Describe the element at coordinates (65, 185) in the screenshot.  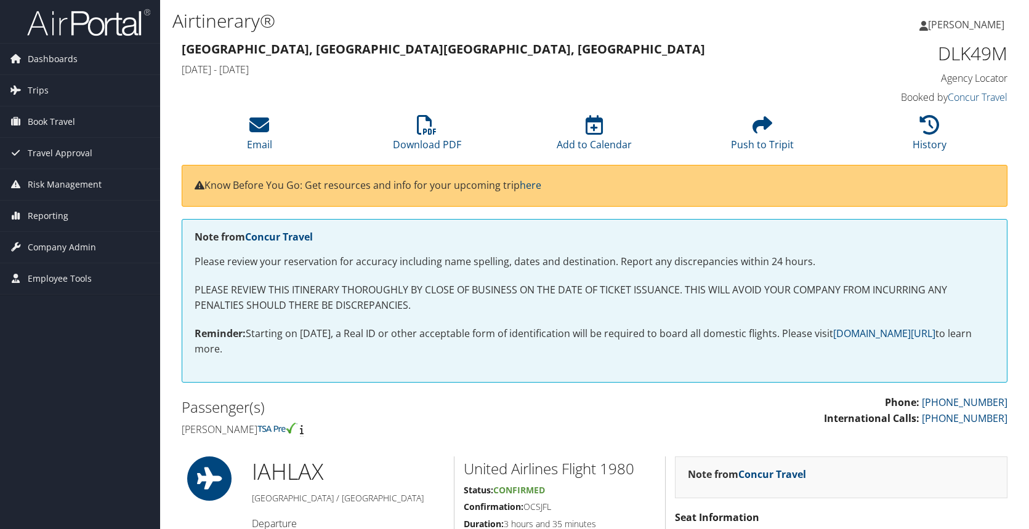
I see `span: Risk Management` at that location.